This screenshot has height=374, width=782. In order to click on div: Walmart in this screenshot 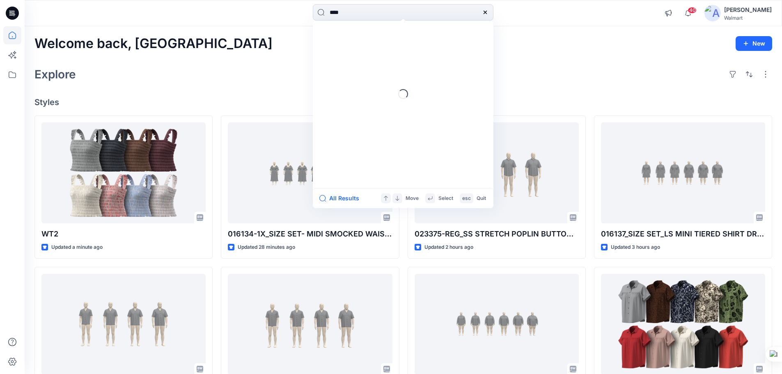, I will do `click(748, 18)`.